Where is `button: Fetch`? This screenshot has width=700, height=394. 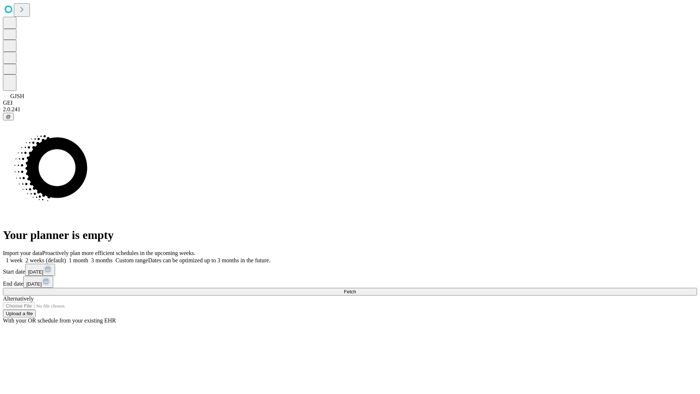
button: Fetch is located at coordinates (350, 291).